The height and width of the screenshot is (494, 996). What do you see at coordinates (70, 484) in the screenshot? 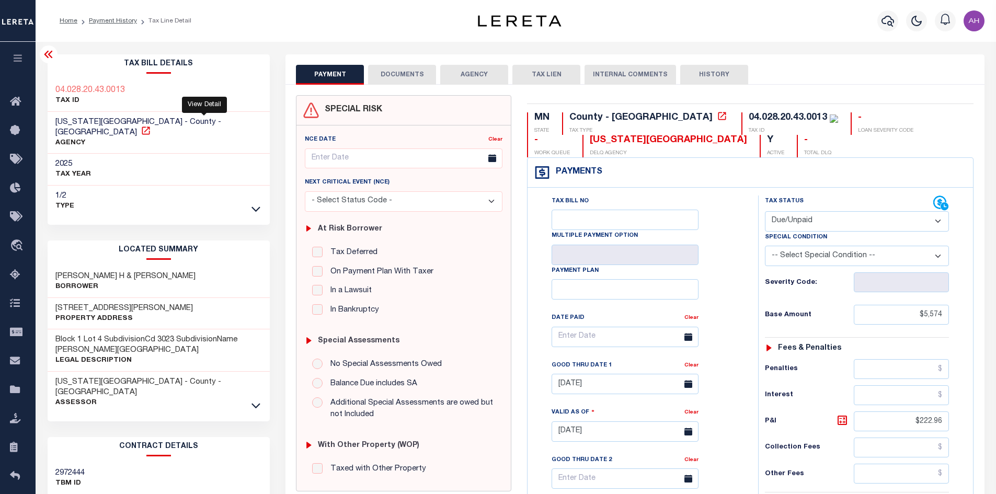
I see `p: TBM ID` at bounding box center [70, 484].